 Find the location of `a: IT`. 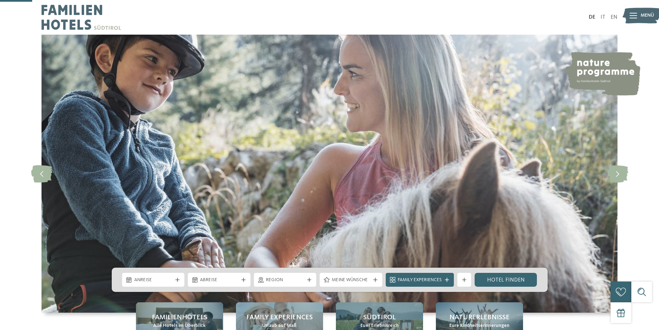

a: IT is located at coordinates (603, 17).